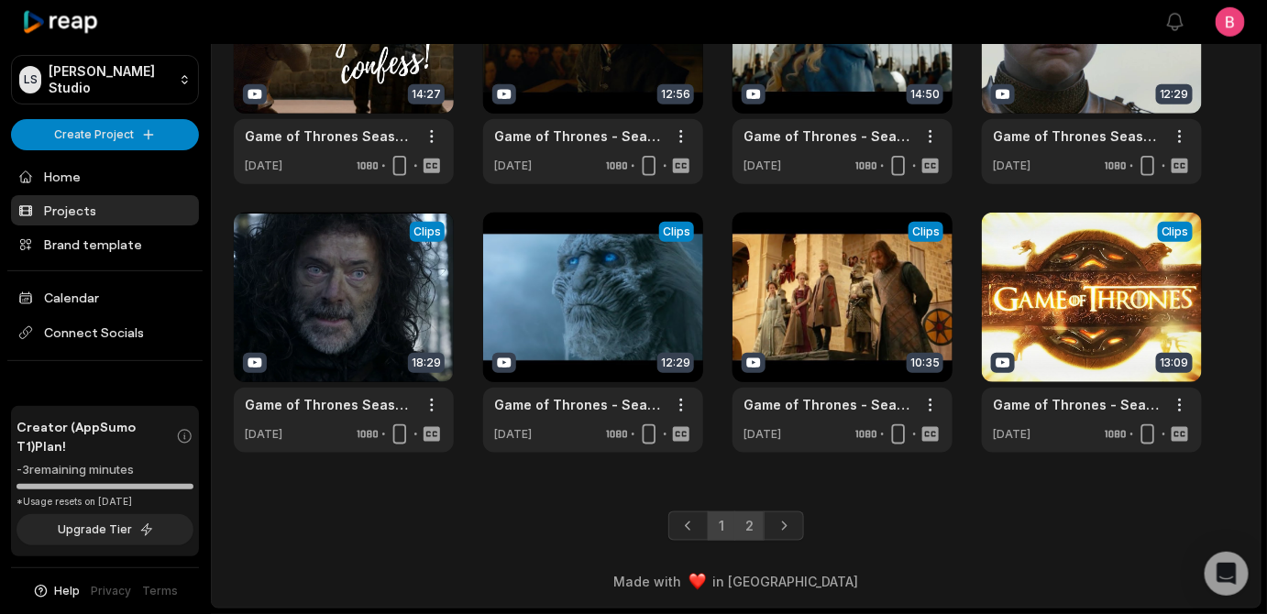  I want to click on a: Game of Thrones Season 4 All fights and Battles Scenes, so click(329, 136).